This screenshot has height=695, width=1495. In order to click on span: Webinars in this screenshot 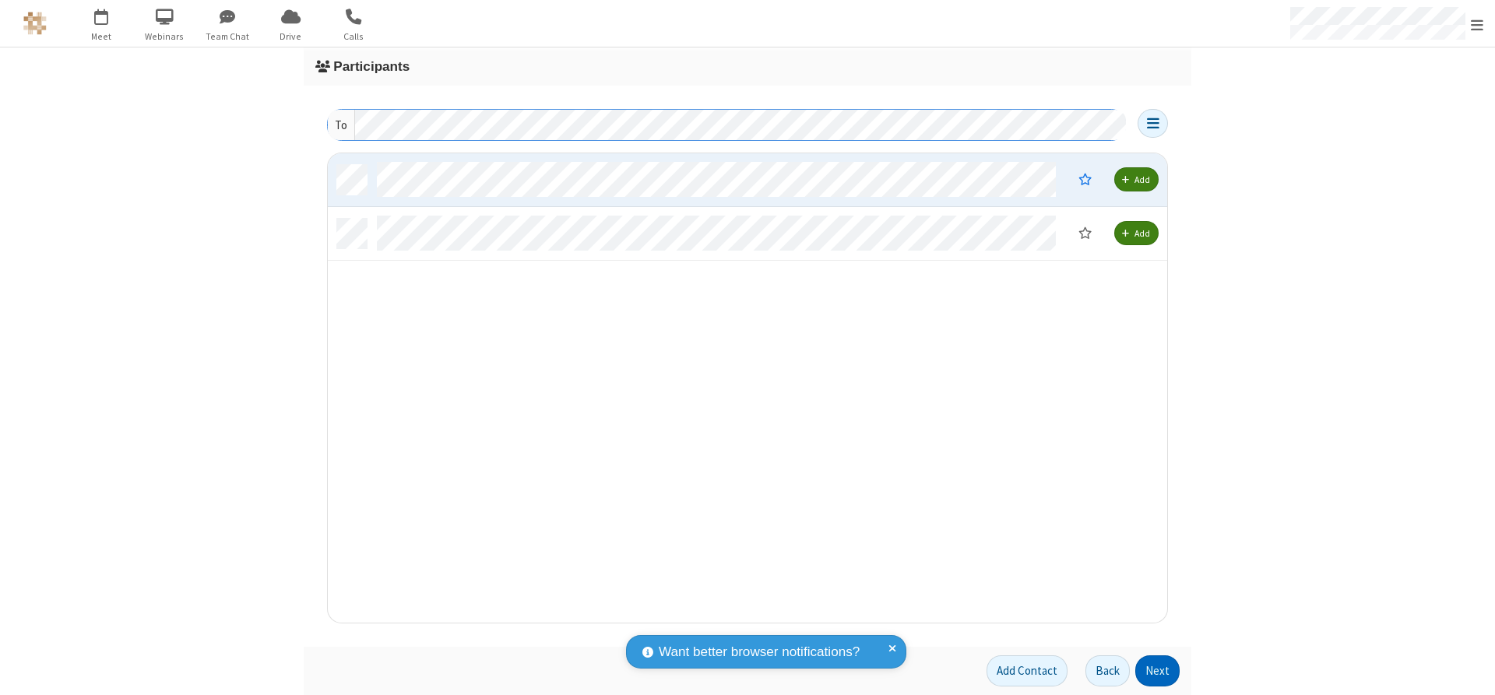, I will do `click(164, 37)`.